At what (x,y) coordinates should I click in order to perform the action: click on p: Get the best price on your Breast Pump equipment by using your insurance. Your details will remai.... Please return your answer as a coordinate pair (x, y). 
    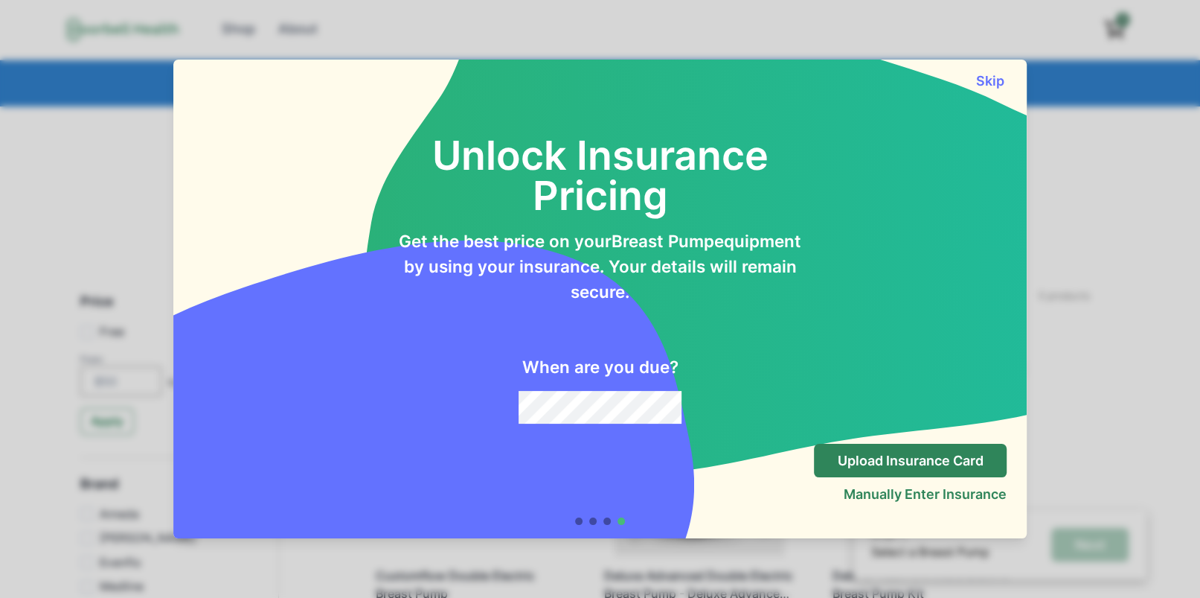
    Looking at the image, I should click on (600, 266).